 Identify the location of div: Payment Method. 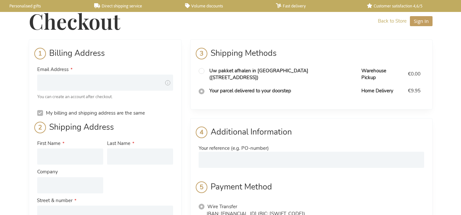
(311, 190).